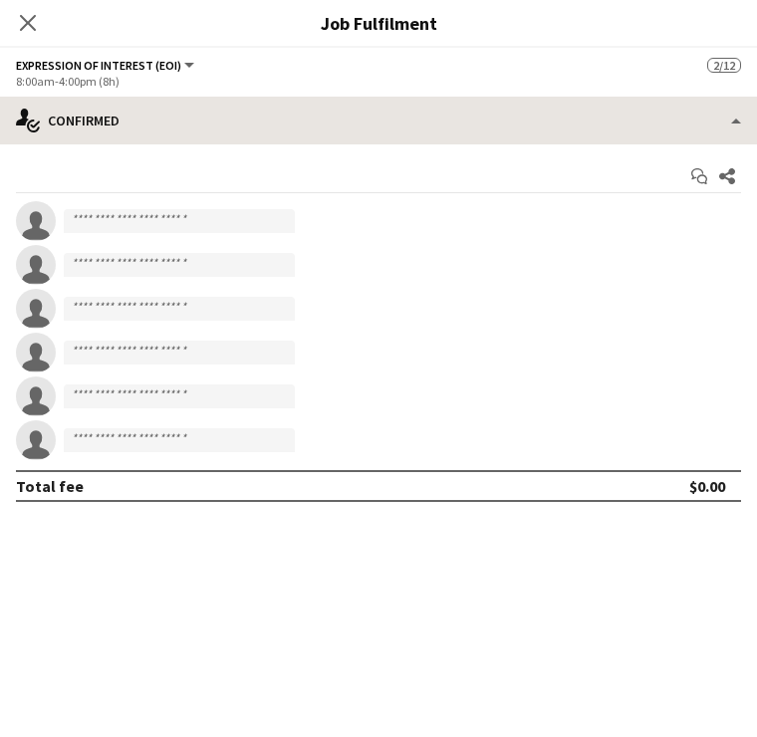 The image size is (757, 737). I want to click on div: $0.00, so click(707, 486).